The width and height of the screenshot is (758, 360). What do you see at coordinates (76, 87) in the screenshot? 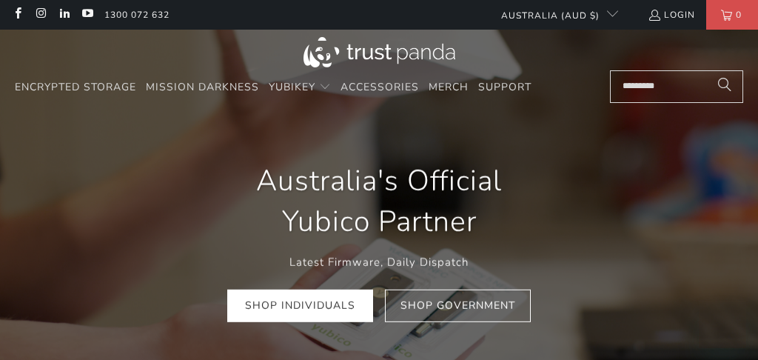
I see `span: Encrypted Storage` at bounding box center [76, 87].